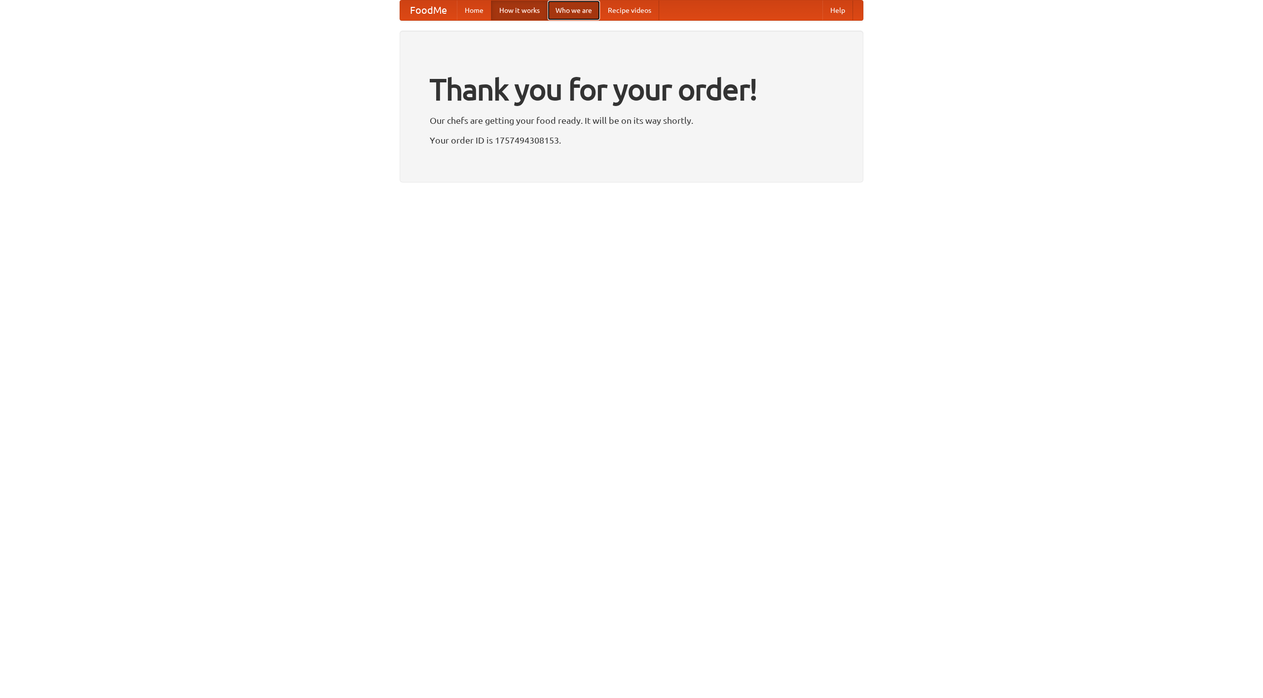  What do you see at coordinates (629, 10) in the screenshot?
I see `a: Recipe videos` at bounding box center [629, 10].